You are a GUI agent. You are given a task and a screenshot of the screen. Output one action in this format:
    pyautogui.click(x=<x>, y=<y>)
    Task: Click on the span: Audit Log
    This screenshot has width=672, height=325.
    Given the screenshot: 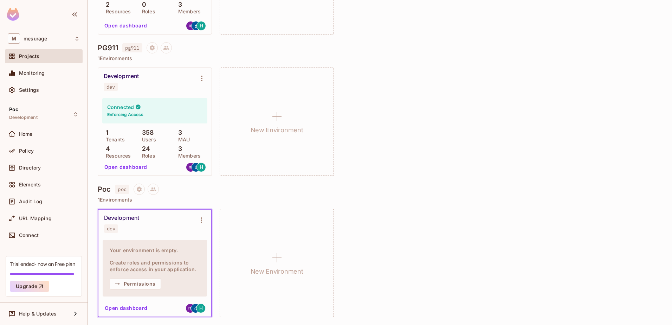 What is the action you would take?
    pyautogui.click(x=31, y=202)
    